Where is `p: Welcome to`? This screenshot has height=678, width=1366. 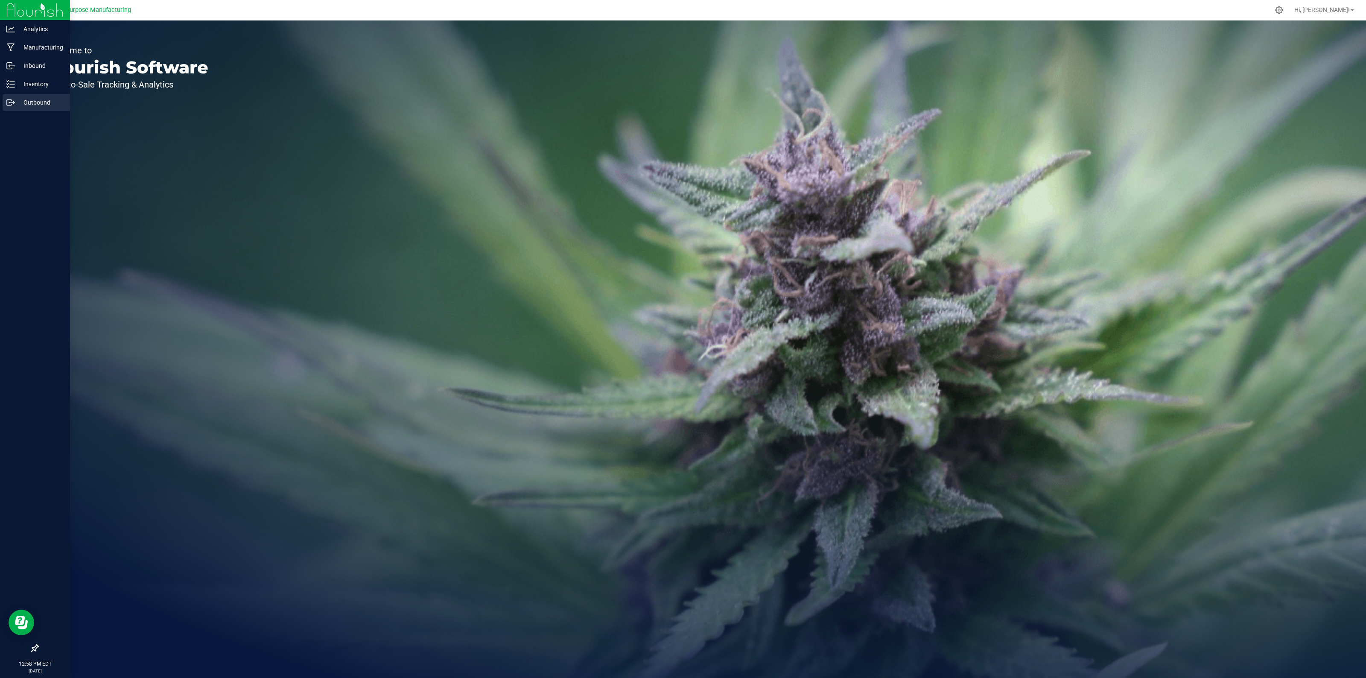
p: Welcome to is located at coordinates (127, 50).